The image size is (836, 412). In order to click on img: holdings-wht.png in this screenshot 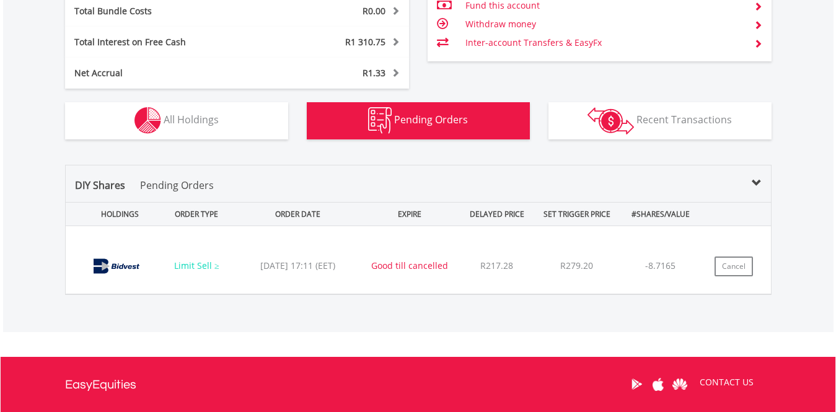, I will do `click(148, 120)`.